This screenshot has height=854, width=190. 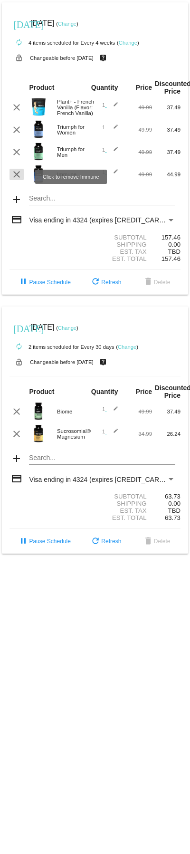 I want to click on span: TBD, so click(x=175, y=511).